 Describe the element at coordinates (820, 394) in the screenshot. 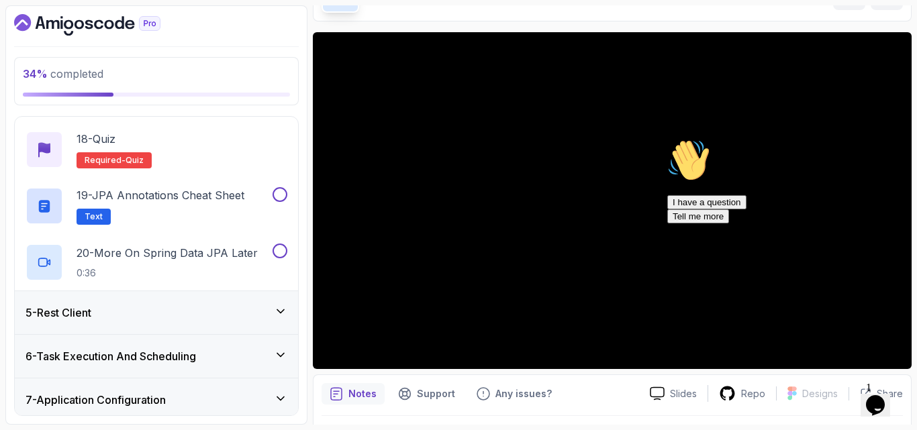

I see `p: Designs` at that location.